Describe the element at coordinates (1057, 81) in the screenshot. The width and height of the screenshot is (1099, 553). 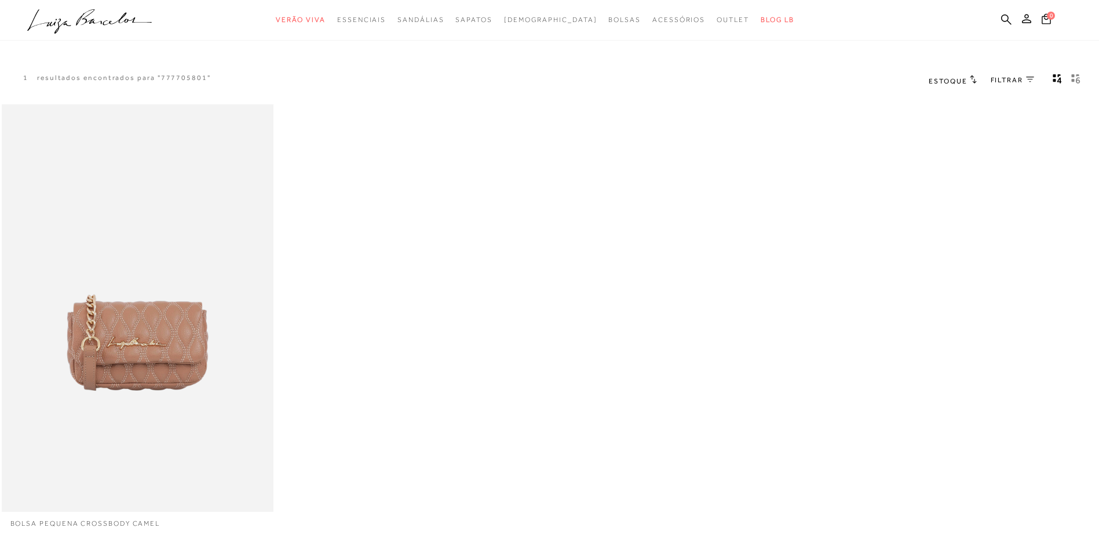
I see `button: Mostrar 4 produtos por linha` at that location.